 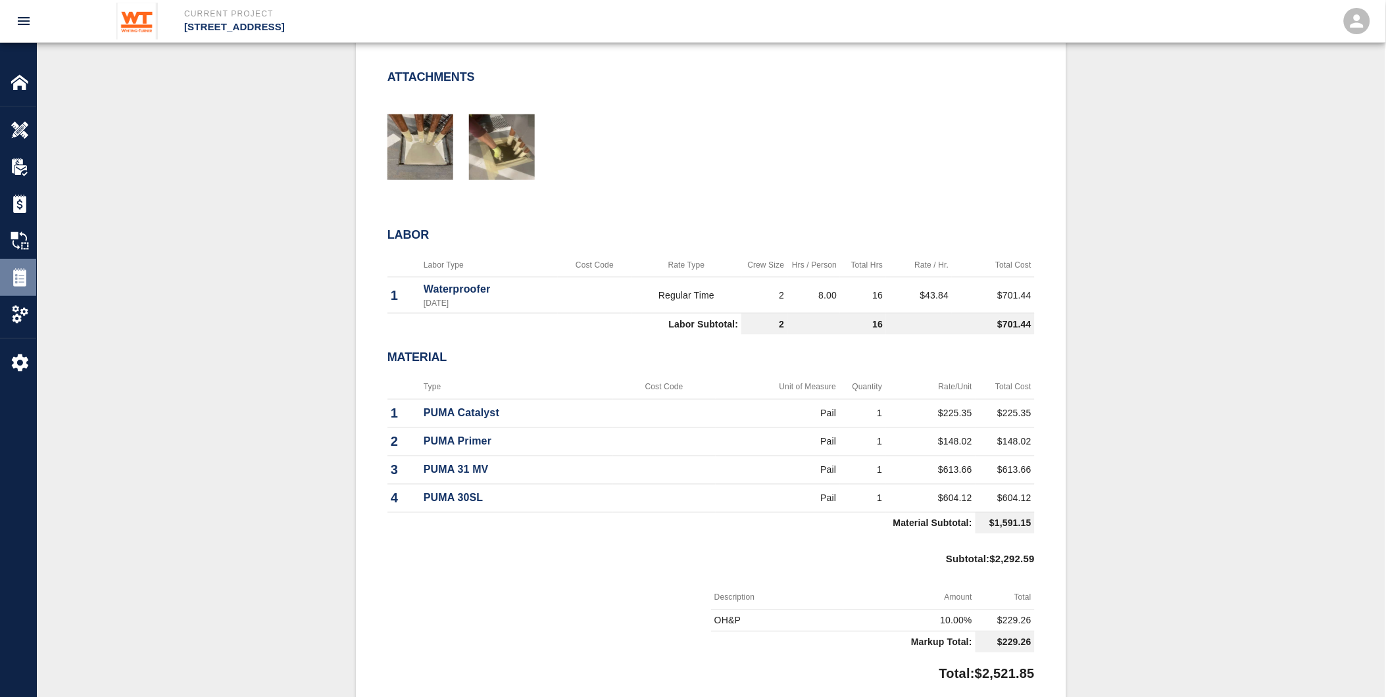 I want to click on td: Material Subtotal:, so click(x=682, y=523).